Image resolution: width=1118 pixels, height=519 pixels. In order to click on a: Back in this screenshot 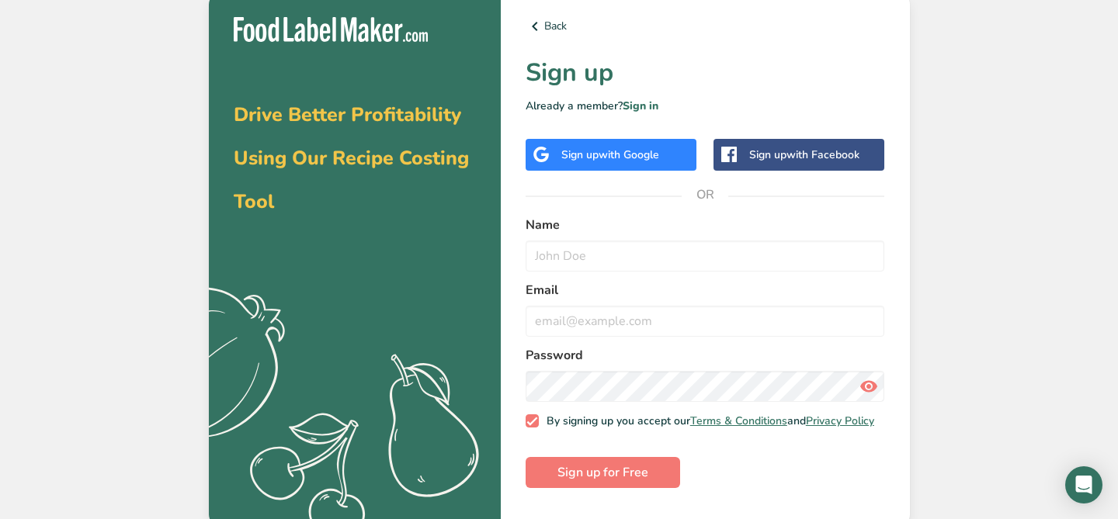, I will do `click(705, 26)`.